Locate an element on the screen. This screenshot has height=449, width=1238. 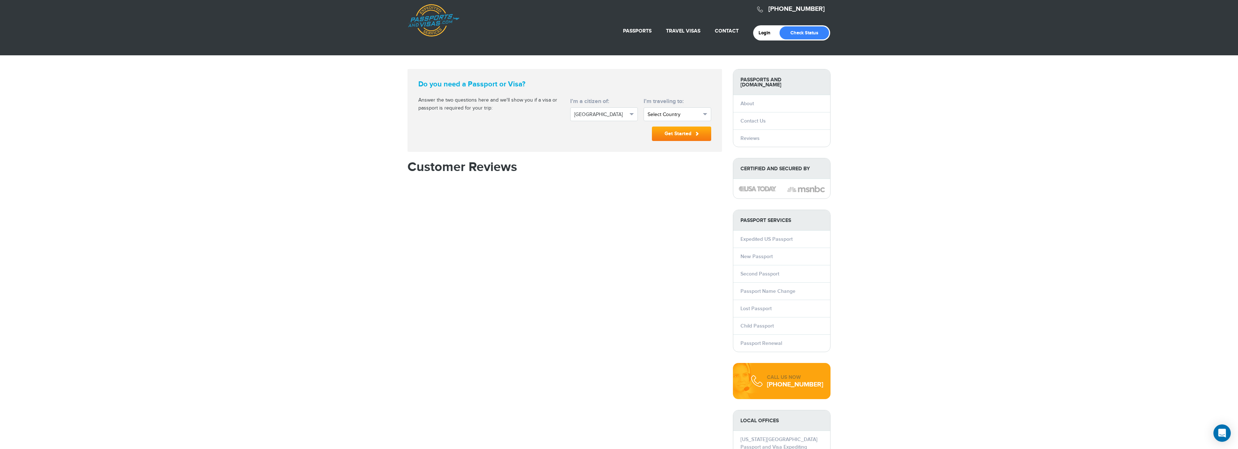
p: Answer the two questions here and we'll show you if a visa or passport is required for your trip: is located at coordinates (489, 104).